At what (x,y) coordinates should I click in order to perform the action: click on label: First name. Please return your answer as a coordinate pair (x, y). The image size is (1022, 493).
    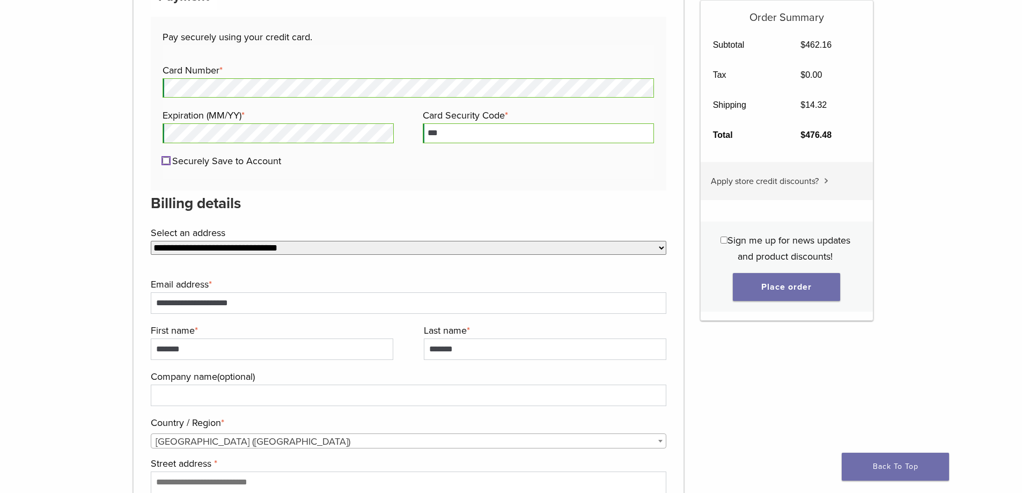
    Looking at the image, I should click on (270, 331).